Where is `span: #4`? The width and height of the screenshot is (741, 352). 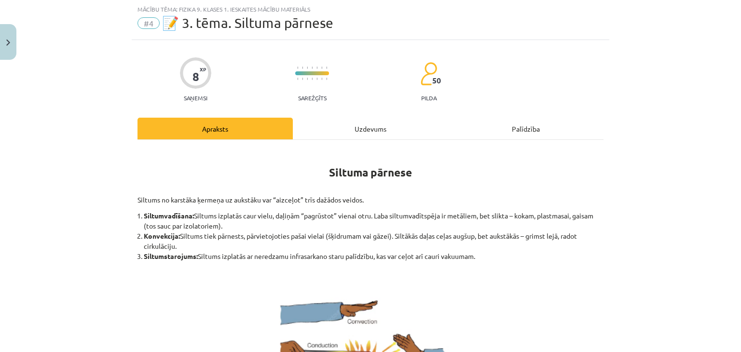 span: #4 is located at coordinates (149, 23).